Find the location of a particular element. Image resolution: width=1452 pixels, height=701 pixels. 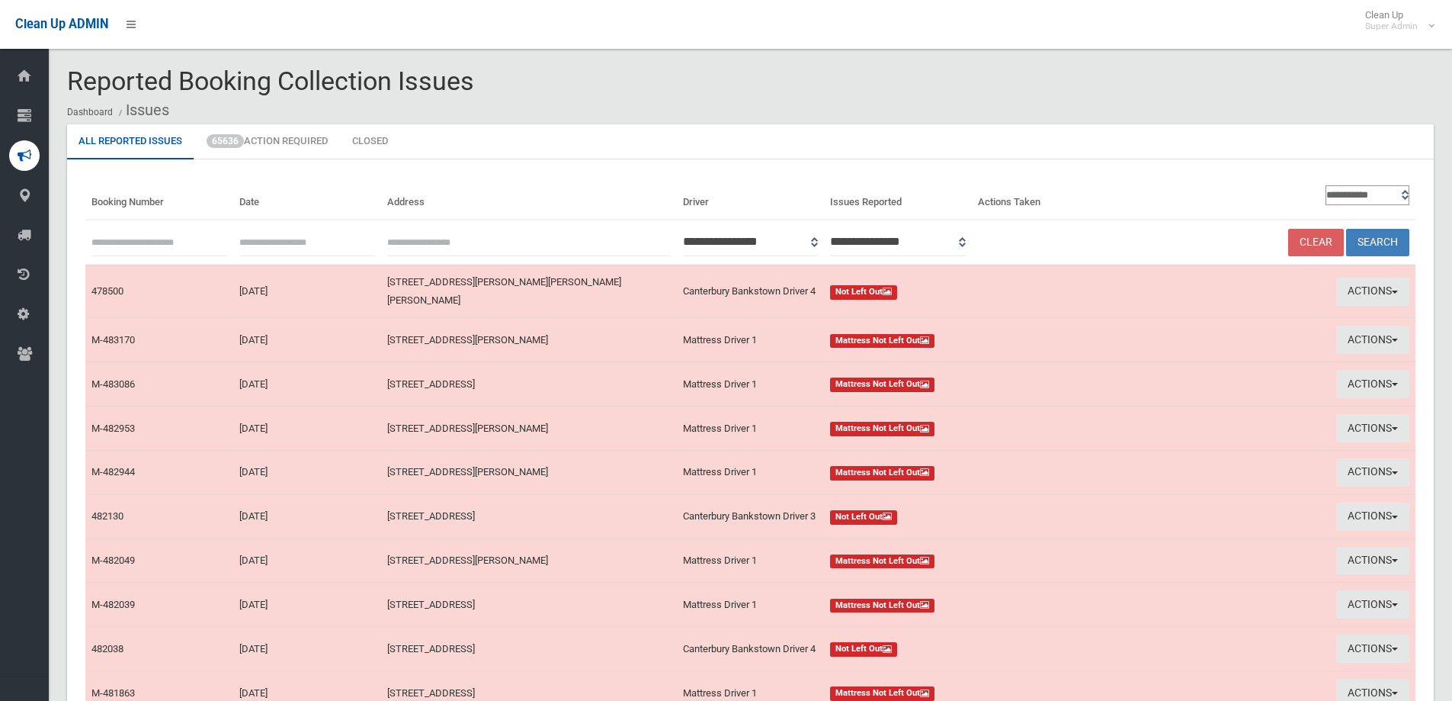

button: Search is located at coordinates (1377, 242).